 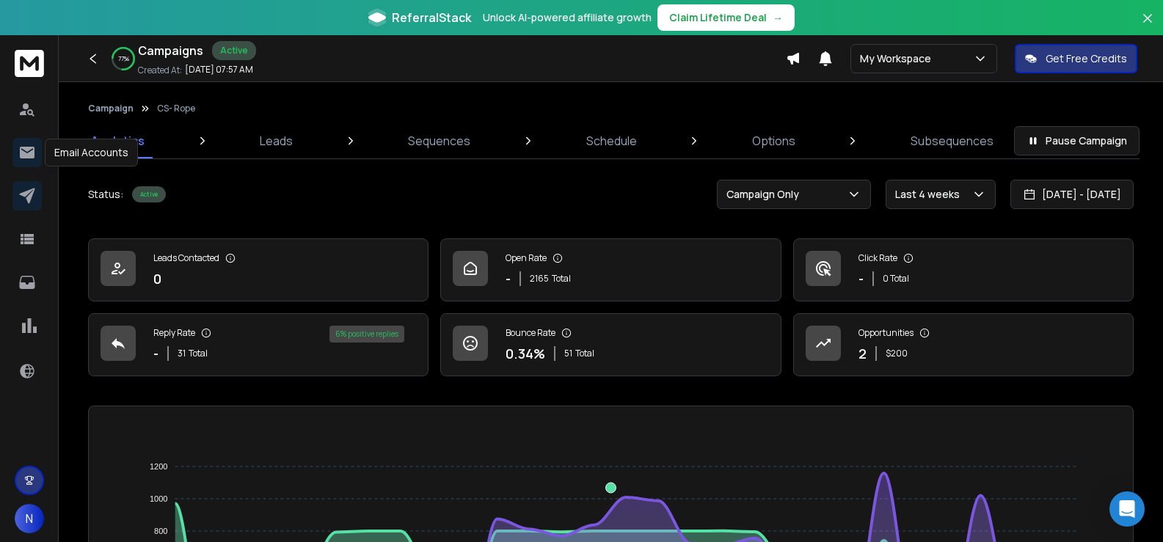 I want to click on p: Click Rate, so click(x=878, y=258).